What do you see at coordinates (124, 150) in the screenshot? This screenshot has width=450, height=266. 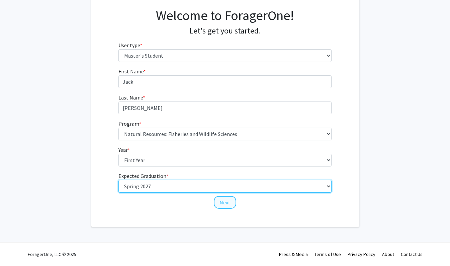 I see `label: Year` at bounding box center [124, 150].